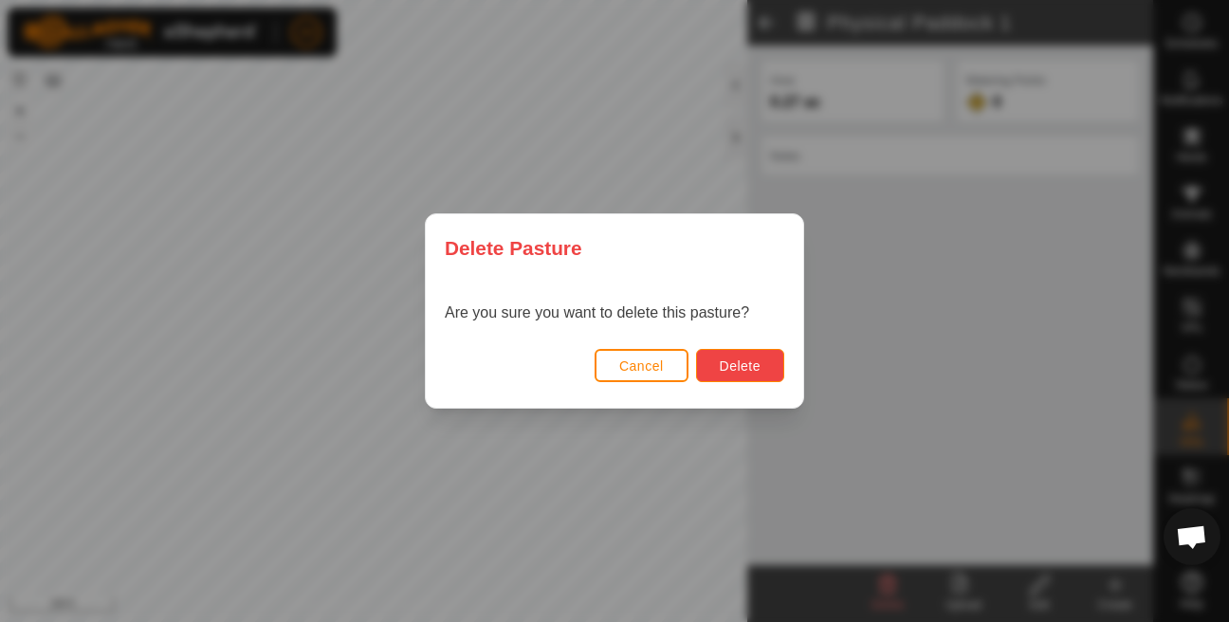  Describe the element at coordinates (513, 247) in the screenshot. I see `span: Delete Pasture` at that location.